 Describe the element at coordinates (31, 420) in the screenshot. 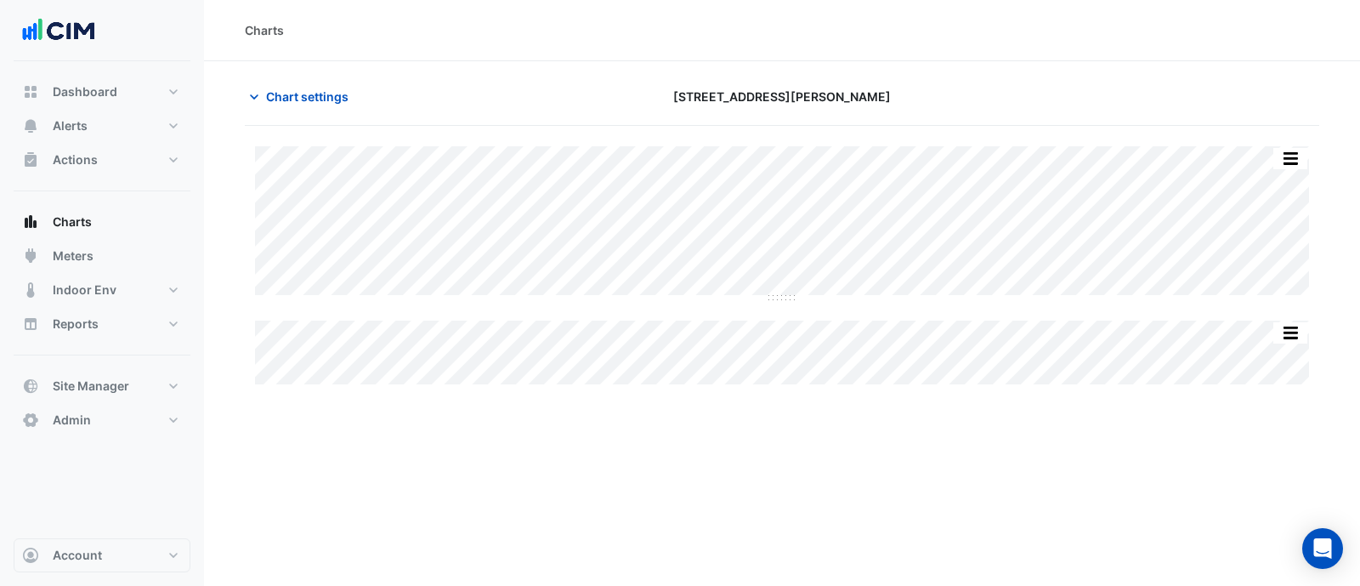

I see `app-icon: Admin` at that location.